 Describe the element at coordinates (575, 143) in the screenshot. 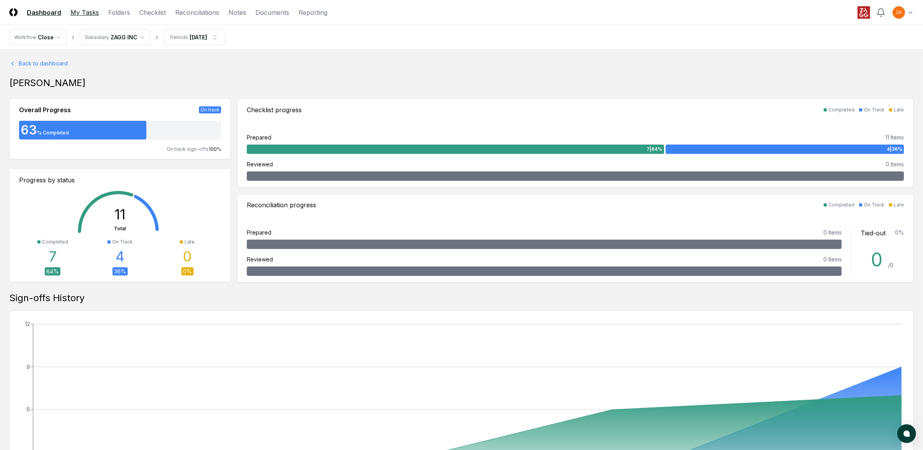

I see `a: Checklist progressCompletedOn TrackLatePrepared11 Items7|64%4|36%Reviewed0 Items` at that location.